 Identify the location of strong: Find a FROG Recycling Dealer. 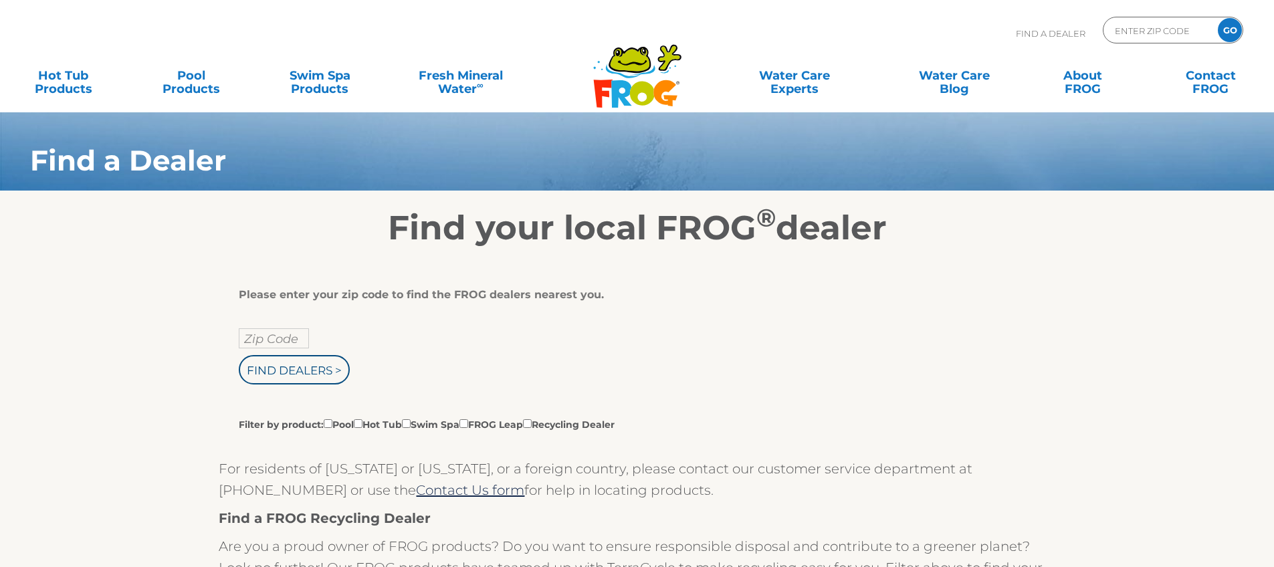
(324, 518).